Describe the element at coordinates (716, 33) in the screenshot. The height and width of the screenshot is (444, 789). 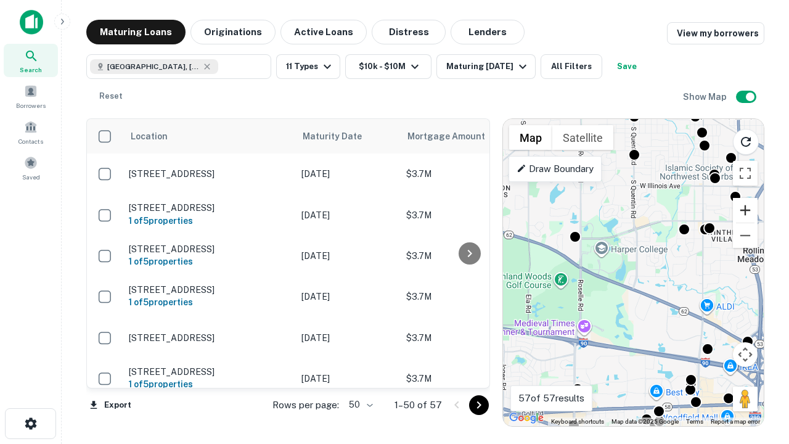
I see `a: View my borrowers` at that location.